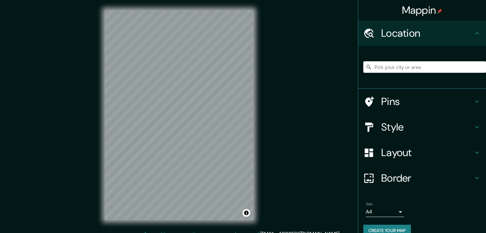 The image size is (486, 233). Describe the element at coordinates (424, 67) in the screenshot. I see `input: Pick your city or area` at that location.